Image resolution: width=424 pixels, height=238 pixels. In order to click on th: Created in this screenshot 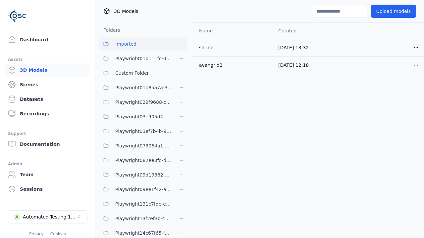, I will do `click(310, 31)`.